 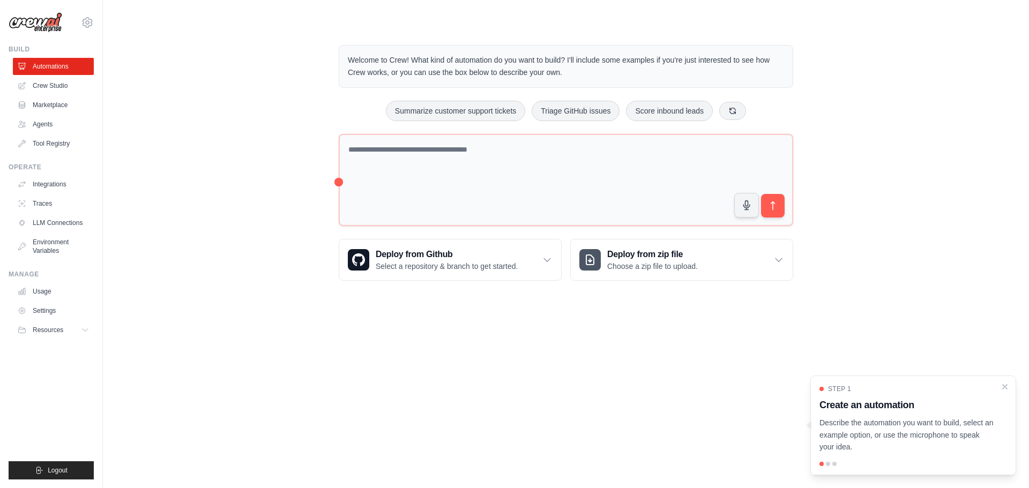 I want to click on span: Logout, so click(x=57, y=471).